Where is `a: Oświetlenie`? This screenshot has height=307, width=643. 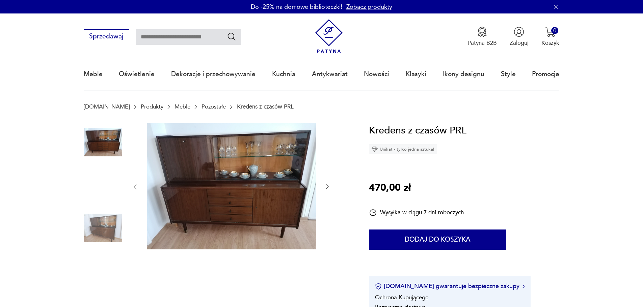 a: Oświetlenie is located at coordinates (137, 74).